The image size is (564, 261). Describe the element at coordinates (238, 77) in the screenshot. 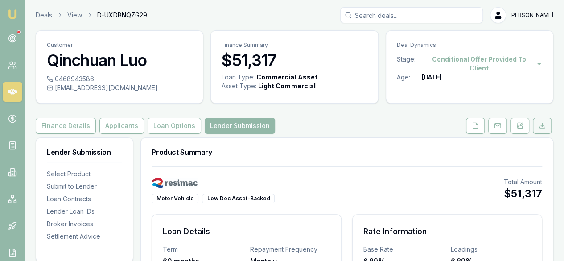

I see `div: Loan Type:` at that location.